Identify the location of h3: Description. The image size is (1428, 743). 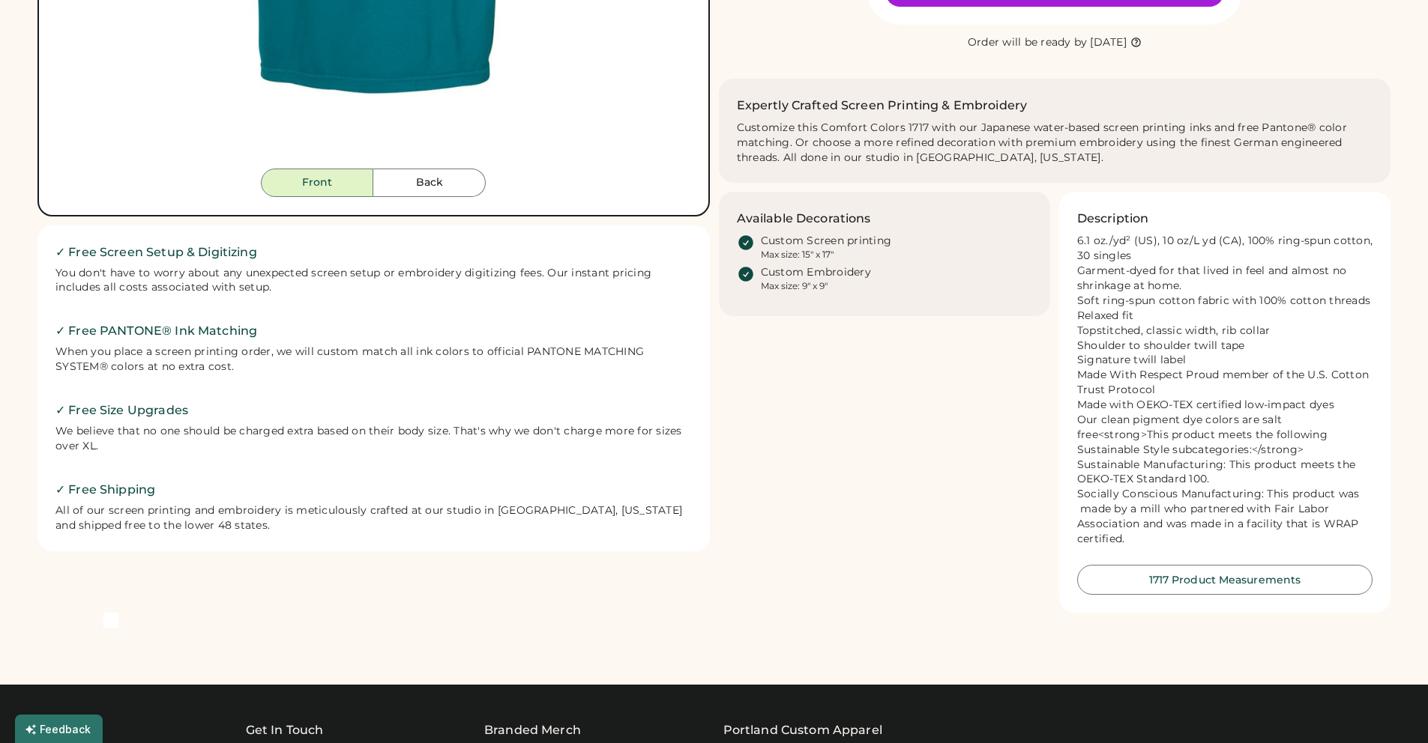
(1113, 219).